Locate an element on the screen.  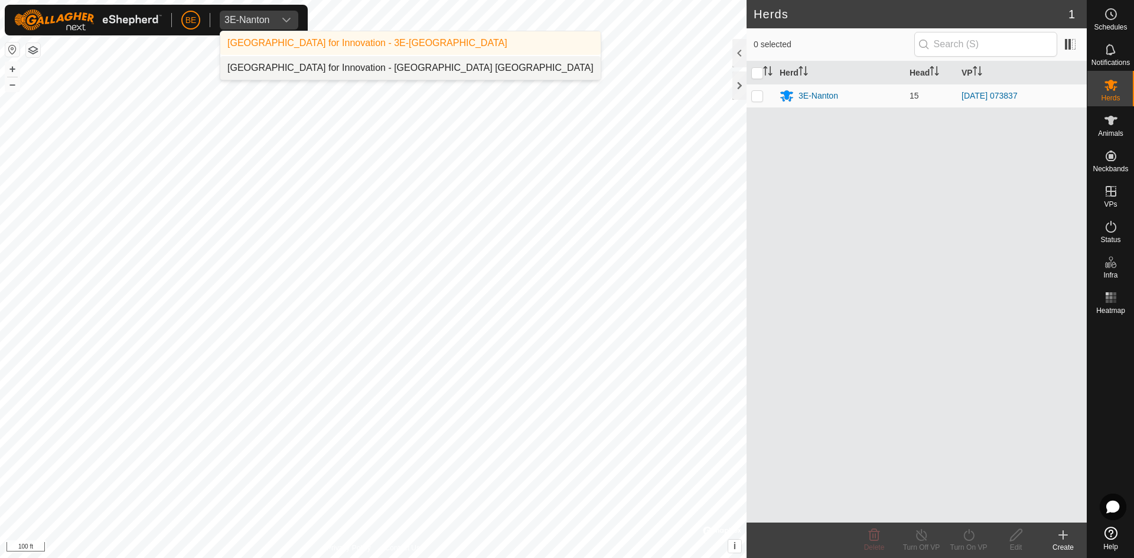
h2: Herds is located at coordinates (910, 14).